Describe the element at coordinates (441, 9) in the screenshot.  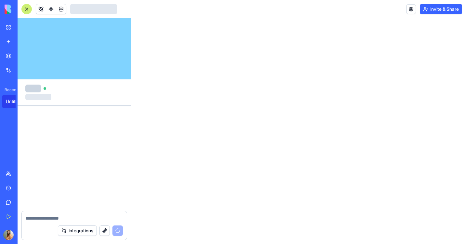
I see `button: Invite & Share` at that location.